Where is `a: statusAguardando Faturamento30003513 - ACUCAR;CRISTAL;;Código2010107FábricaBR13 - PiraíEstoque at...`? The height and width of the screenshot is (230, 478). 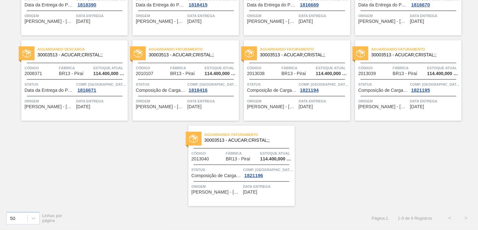
a: statusAguardando Faturamento30003513 - ACUCAR;CRISTAL;;Código2010107FábricaBR13 - PiraíEstoque at... is located at coordinates (183, 81).